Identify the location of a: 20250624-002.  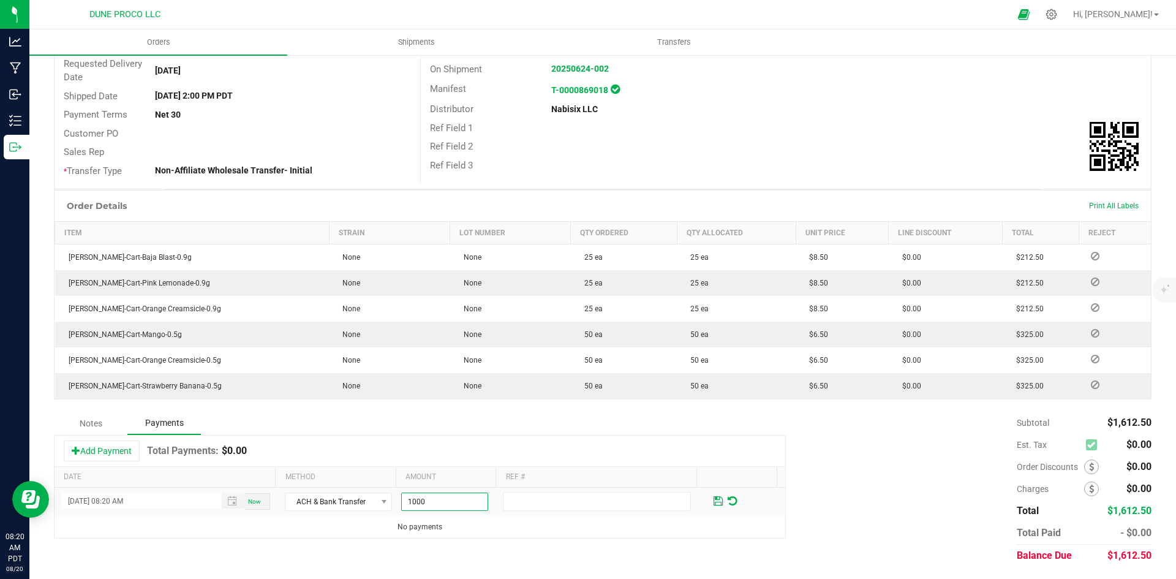
(580, 69).